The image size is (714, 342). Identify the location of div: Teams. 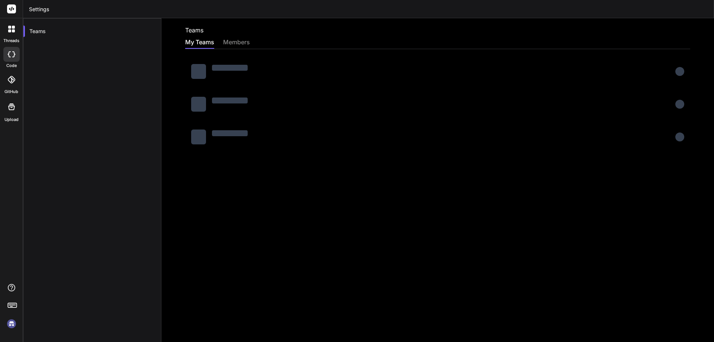
(92, 31).